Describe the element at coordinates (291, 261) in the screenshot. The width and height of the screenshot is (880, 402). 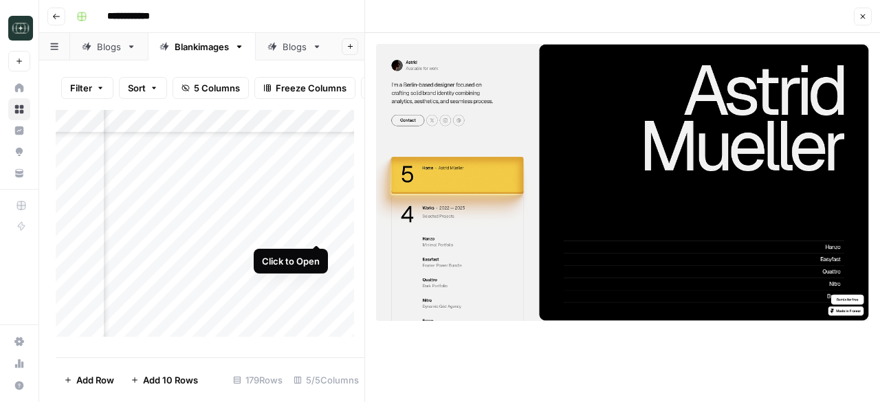
I see `div: Click to Open` at that location.